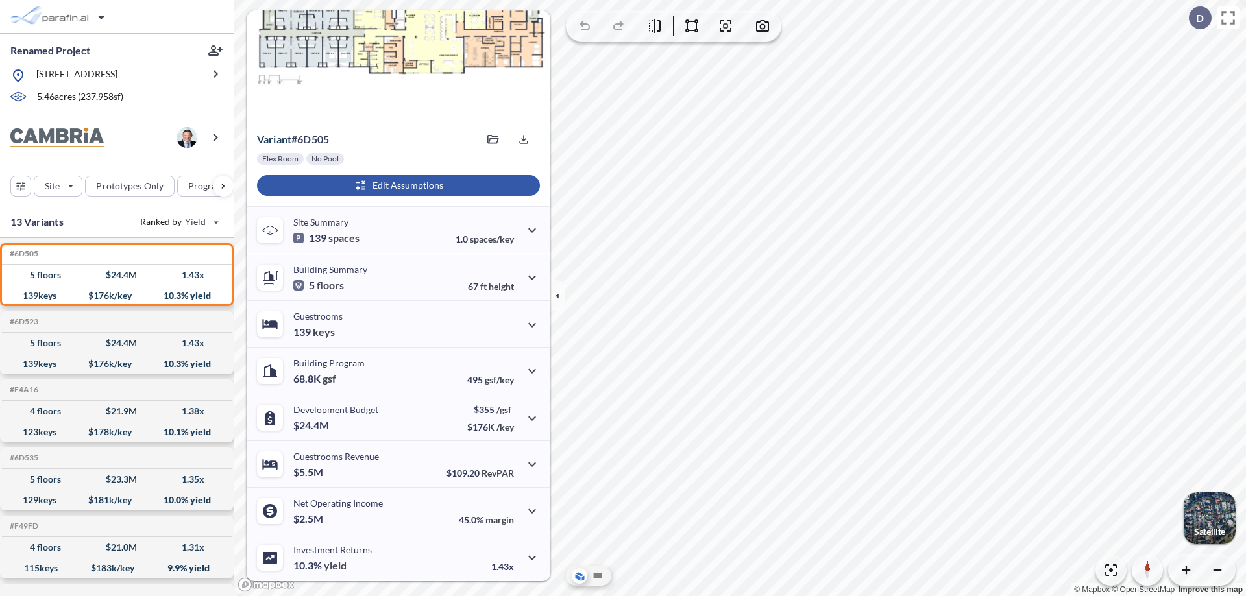 The height and width of the screenshot is (596, 1246). What do you see at coordinates (130, 186) in the screenshot?
I see `button: Prototypes Only` at bounding box center [130, 186].